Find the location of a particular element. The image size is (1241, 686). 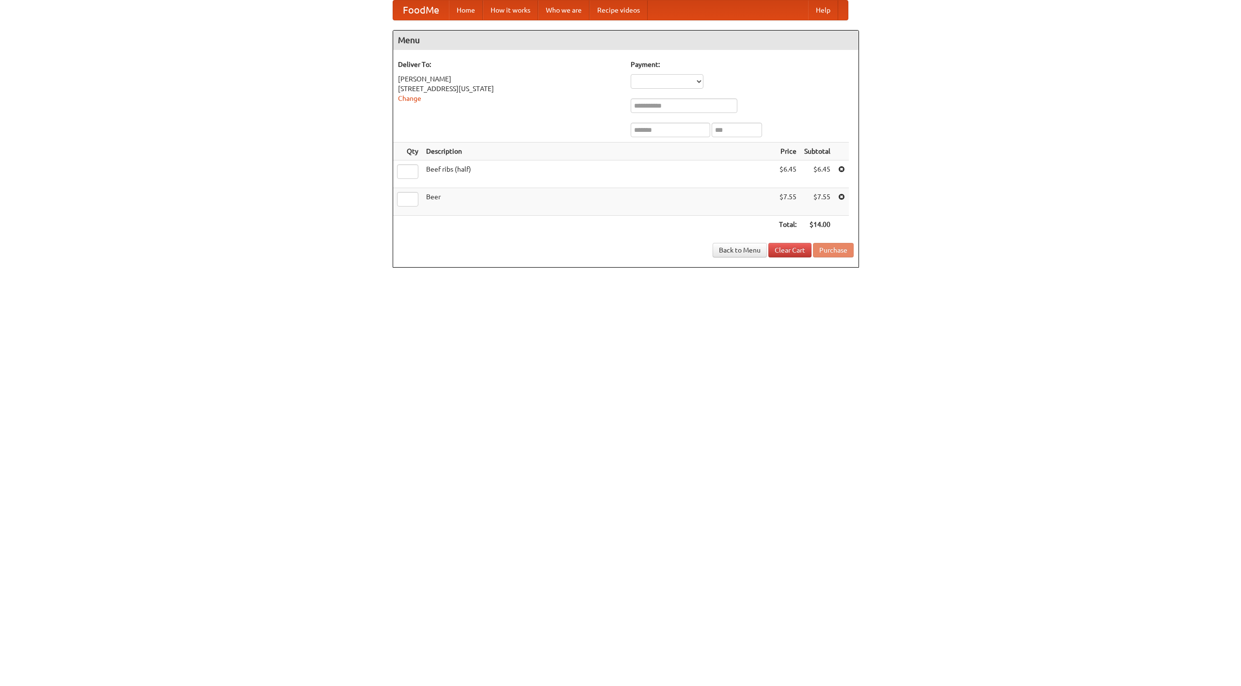

a: Help is located at coordinates (823, 10).